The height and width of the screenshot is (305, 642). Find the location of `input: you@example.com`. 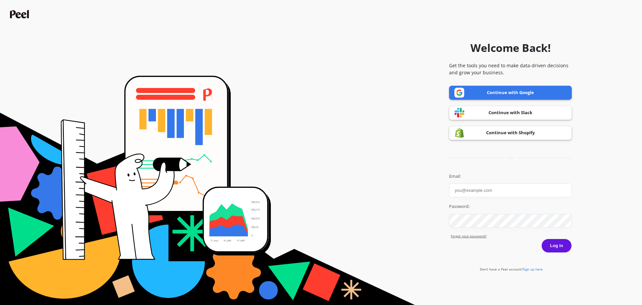

input: you@example.com is located at coordinates (510, 190).